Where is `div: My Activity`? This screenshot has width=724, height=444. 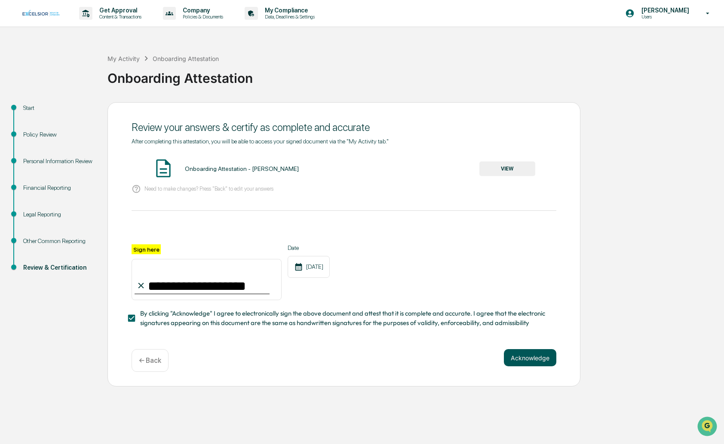
div: My Activity is located at coordinates (123, 58).